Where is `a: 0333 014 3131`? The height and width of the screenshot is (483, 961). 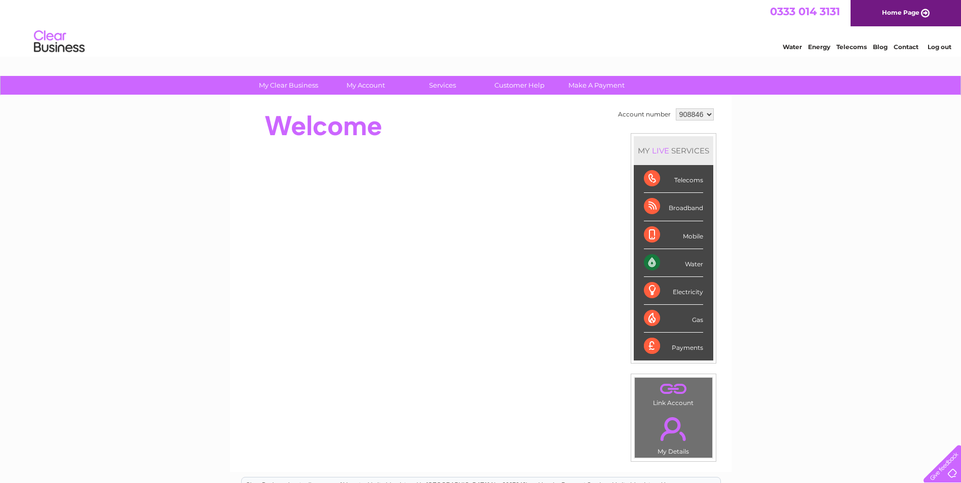 a: 0333 014 3131 is located at coordinates (805, 11).